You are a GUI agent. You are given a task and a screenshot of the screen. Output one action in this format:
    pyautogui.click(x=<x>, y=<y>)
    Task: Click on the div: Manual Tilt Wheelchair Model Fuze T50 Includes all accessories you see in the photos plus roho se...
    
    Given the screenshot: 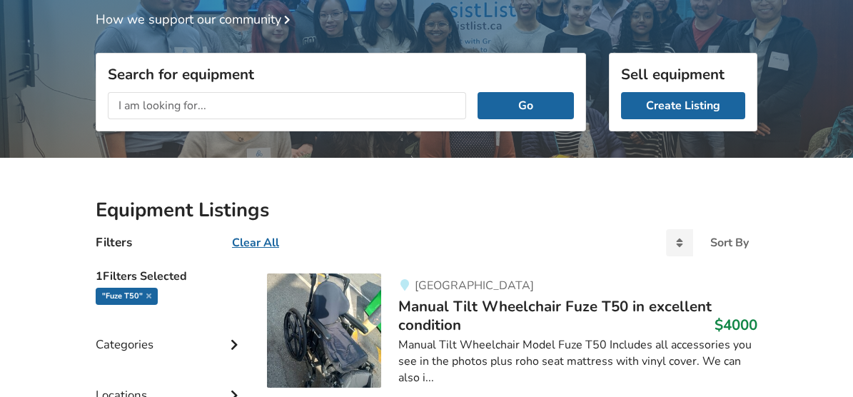 What is the action you would take?
    pyautogui.click(x=578, y=361)
    